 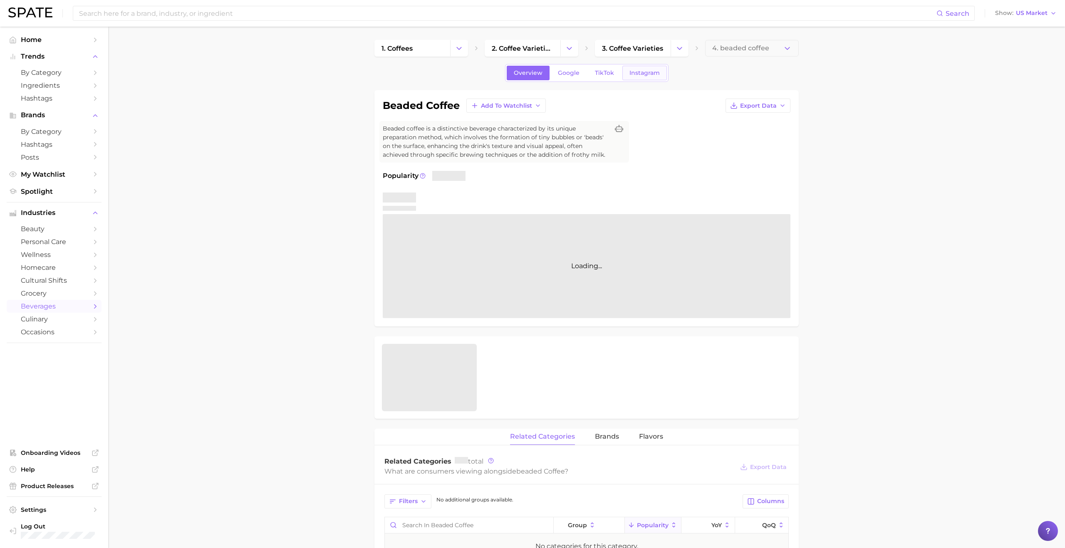 I want to click on span: Overview, so click(x=528, y=73).